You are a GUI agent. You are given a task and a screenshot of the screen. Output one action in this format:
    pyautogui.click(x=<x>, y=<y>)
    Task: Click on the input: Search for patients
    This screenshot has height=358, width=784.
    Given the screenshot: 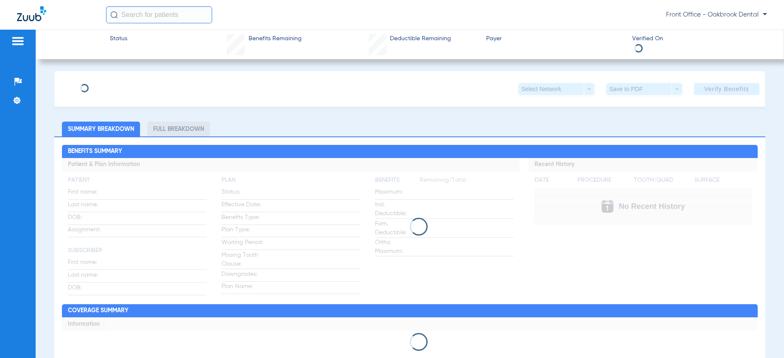 What is the action you would take?
    pyautogui.click(x=159, y=15)
    